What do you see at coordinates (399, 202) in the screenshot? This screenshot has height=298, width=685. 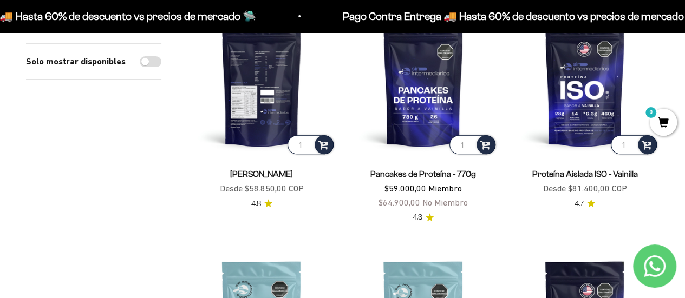 I see `span: $64.900,00` at bounding box center [399, 202].